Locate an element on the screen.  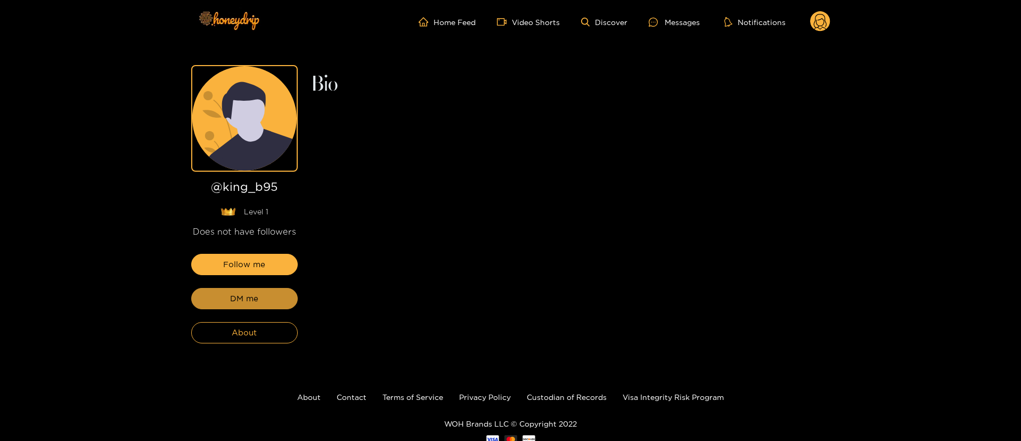
a: Home Feed is located at coordinates (447, 22).